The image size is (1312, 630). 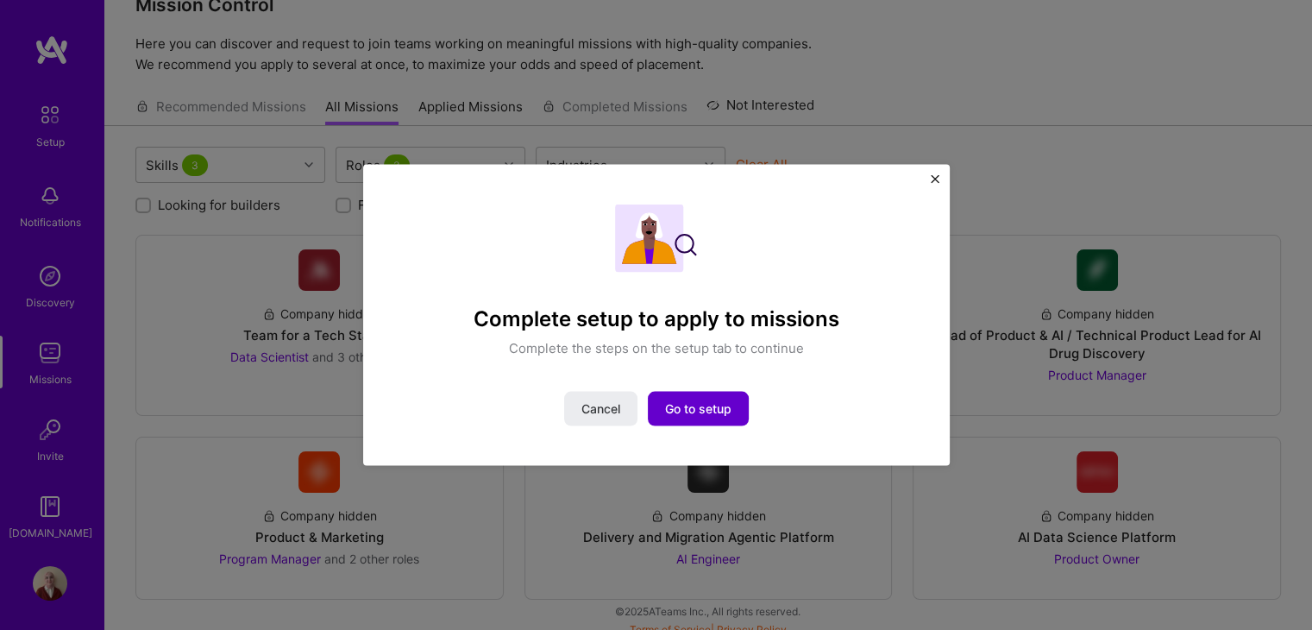 What do you see at coordinates (600, 408) in the screenshot?
I see `button: Cancel` at bounding box center [600, 408].